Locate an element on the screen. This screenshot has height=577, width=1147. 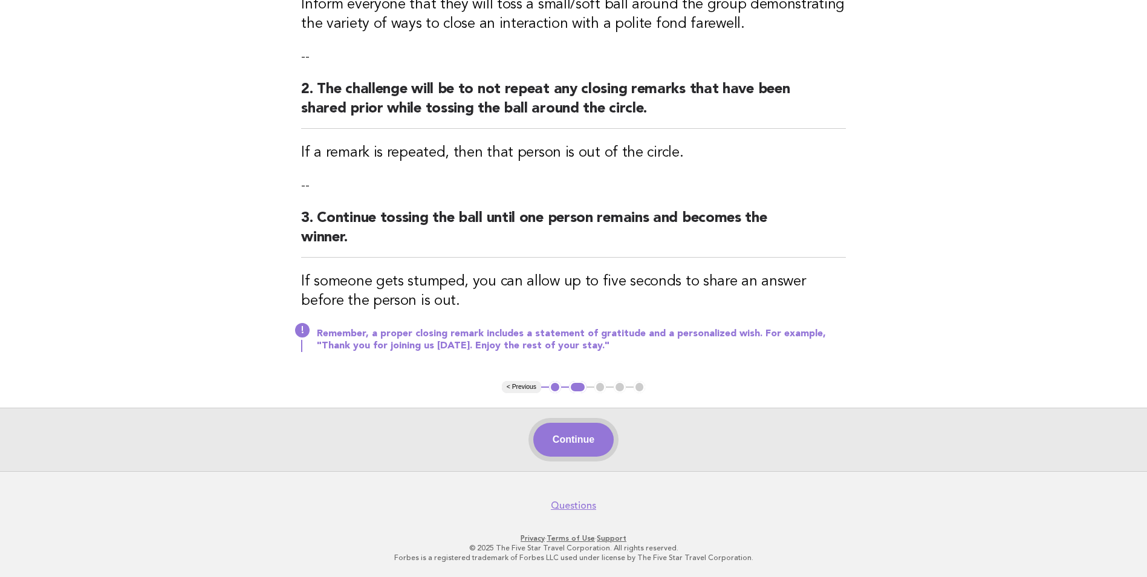
a: Questions is located at coordinates (573, 506).